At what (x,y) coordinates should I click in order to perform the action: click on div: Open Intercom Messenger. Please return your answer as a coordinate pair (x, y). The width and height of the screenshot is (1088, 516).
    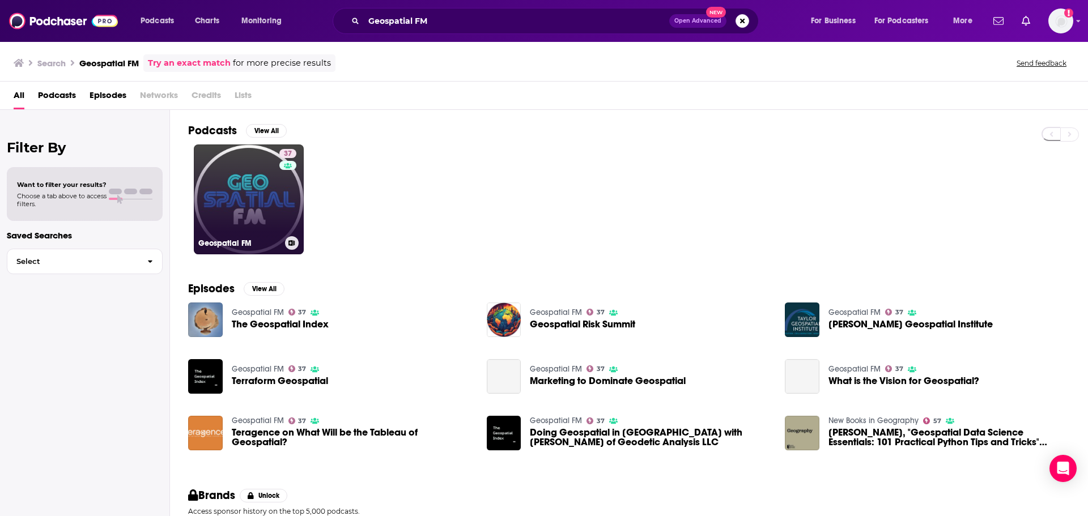
    Looking at the image, I should click on (1063, 469).